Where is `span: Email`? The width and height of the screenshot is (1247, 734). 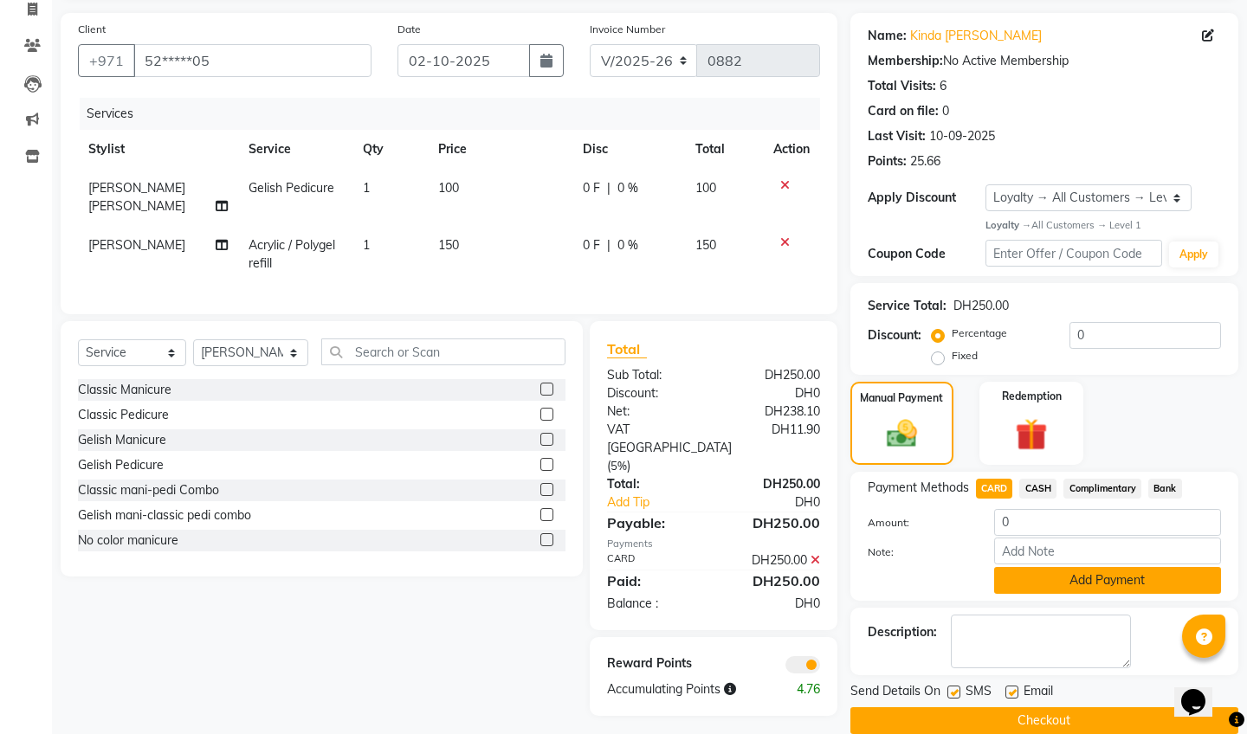 span: Email is located at coordinates (1038, 693).